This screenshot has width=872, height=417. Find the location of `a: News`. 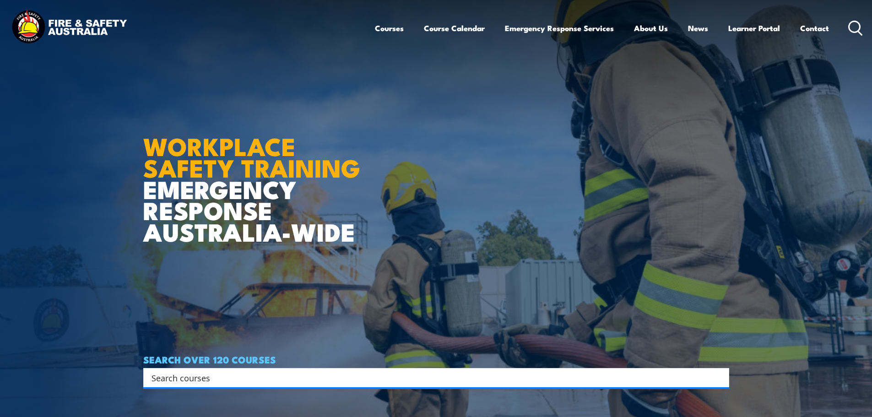

a: News is located at coordinates (698, 28).